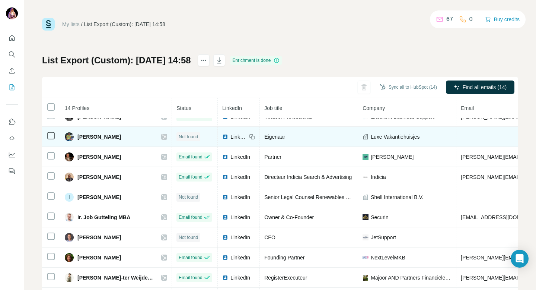 This screenshot has width=536, height=290. Describe the element at coordinates (273, 157) in the screenshot. I see `span: Partner` at that location.